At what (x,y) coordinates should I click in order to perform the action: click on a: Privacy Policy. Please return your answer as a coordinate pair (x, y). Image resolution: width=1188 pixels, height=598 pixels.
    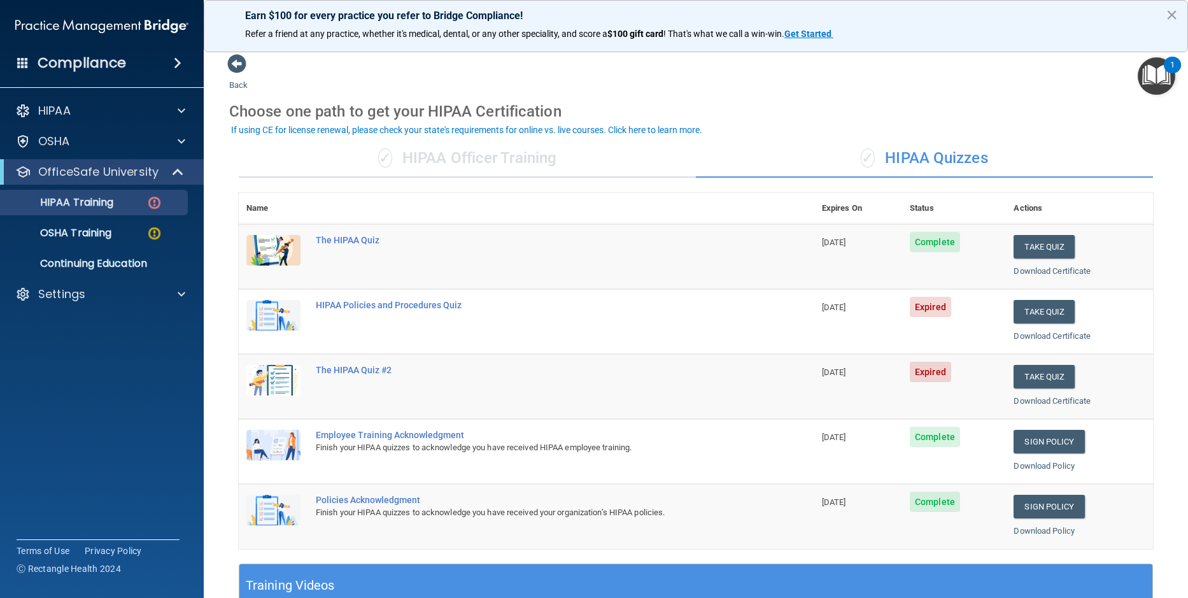
    Looking at the image, I should click on (113, 551).